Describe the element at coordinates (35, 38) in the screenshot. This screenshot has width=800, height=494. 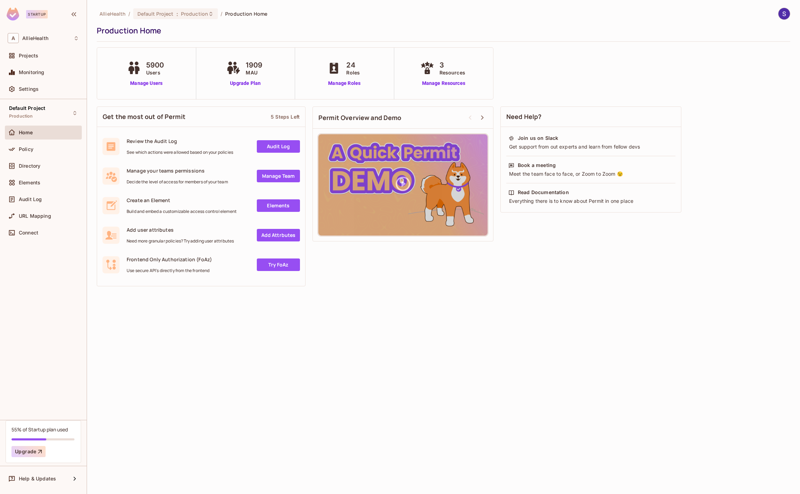
I see `span: Workspace: AllieHealth` at that location.